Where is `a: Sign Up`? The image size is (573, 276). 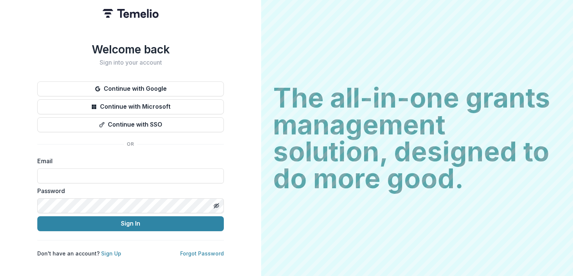
a: Sign Up is located at coordinates (111, 253).